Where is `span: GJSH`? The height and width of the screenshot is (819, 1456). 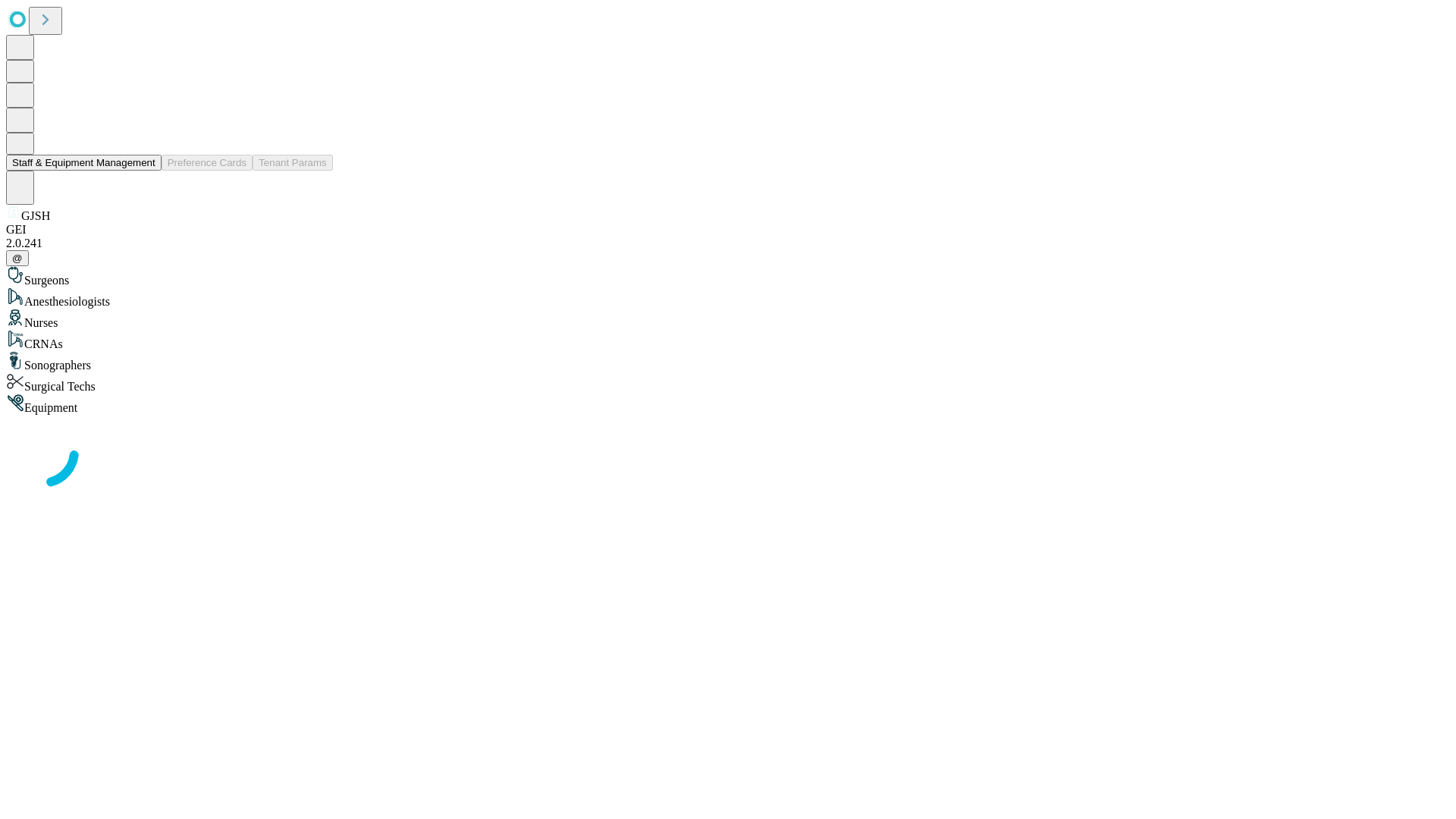 span: GJSH is located at coordinates (35, 216).